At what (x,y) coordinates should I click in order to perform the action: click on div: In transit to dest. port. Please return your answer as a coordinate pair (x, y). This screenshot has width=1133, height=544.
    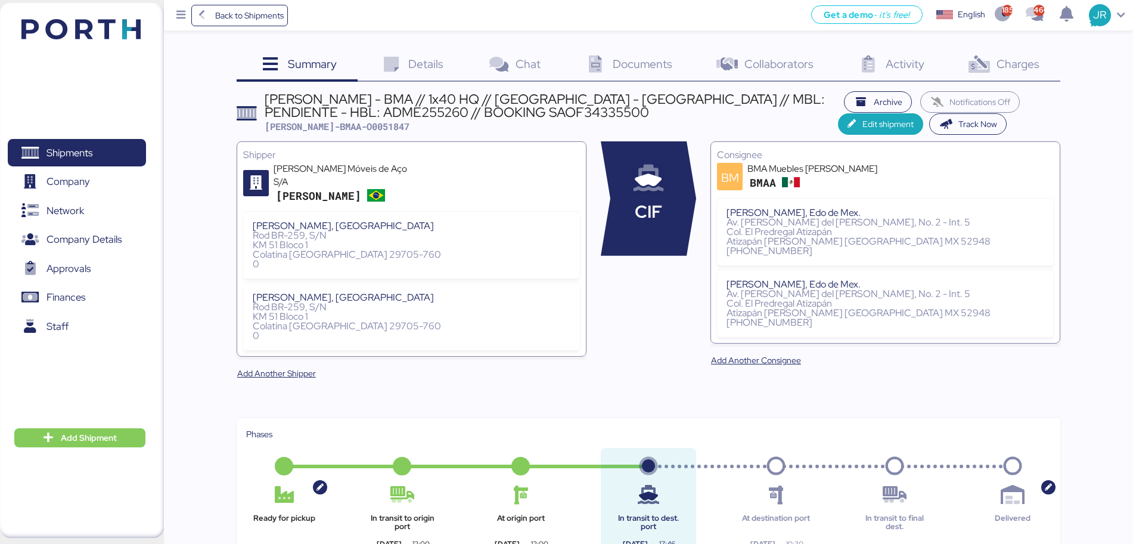
    Looking at the image, I should click on (648, 522).